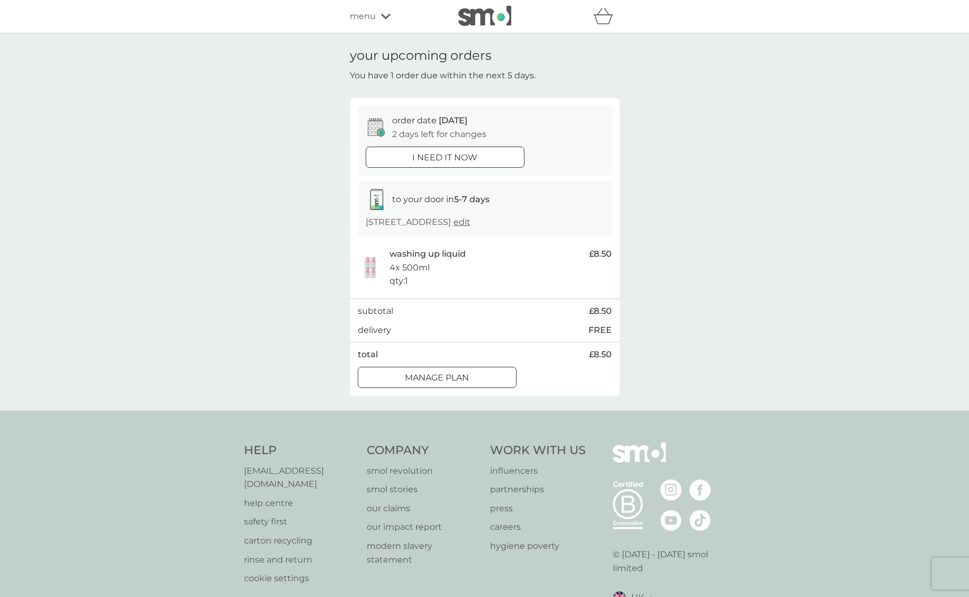 The width and height of the screenshot is (969, 597). I want to click on p: press, so click(538, 509).